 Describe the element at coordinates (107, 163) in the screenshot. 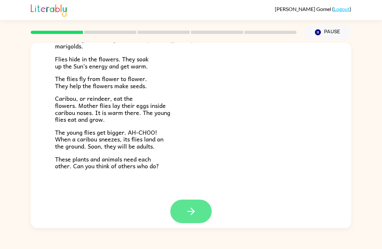

I see `span: These plants and animals need each other. Can you think of others who do?` at that location.